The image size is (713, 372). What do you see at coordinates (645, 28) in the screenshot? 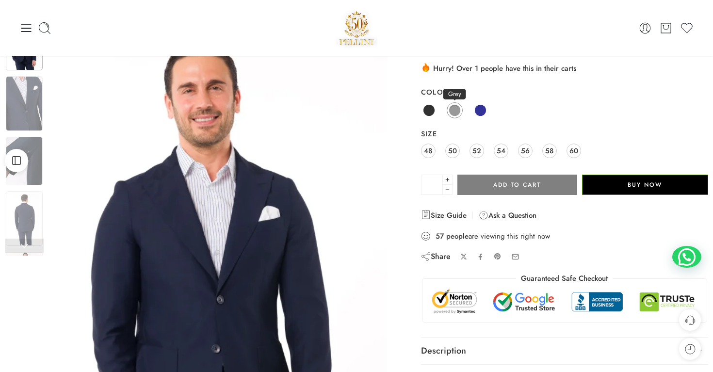
I see `a: Login / Register` at bounding box center [645, 28].